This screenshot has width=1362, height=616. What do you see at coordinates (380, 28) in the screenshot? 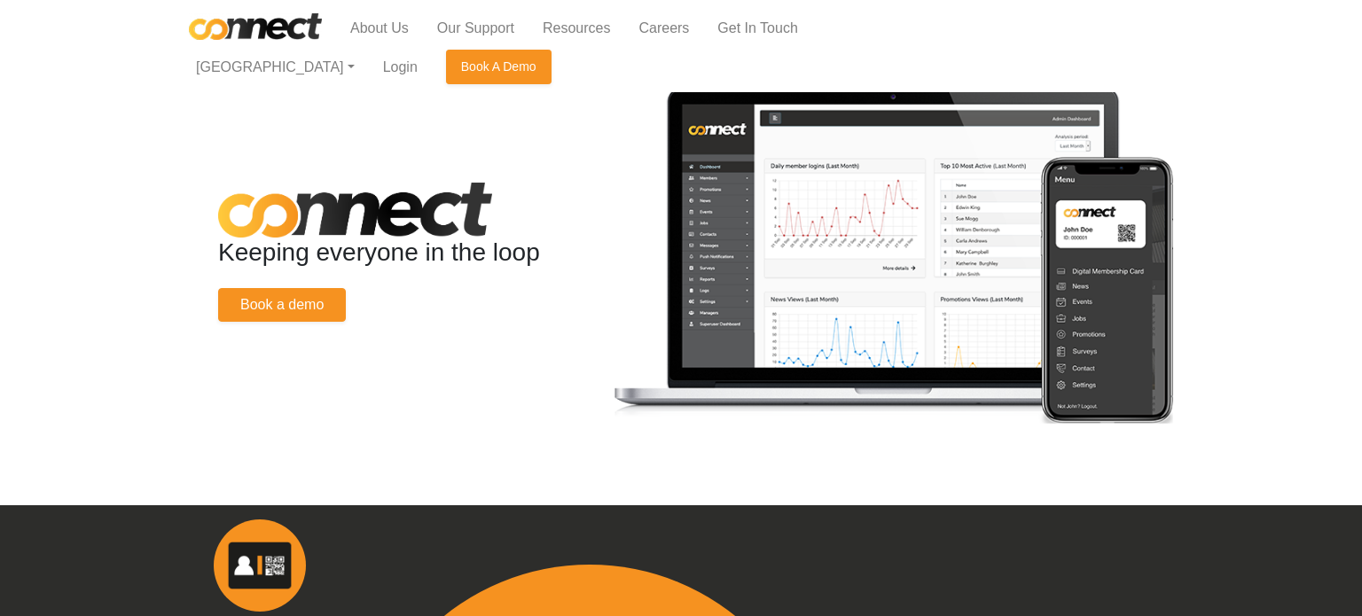
I see `a: About Us` at bounding box center [380, 28].